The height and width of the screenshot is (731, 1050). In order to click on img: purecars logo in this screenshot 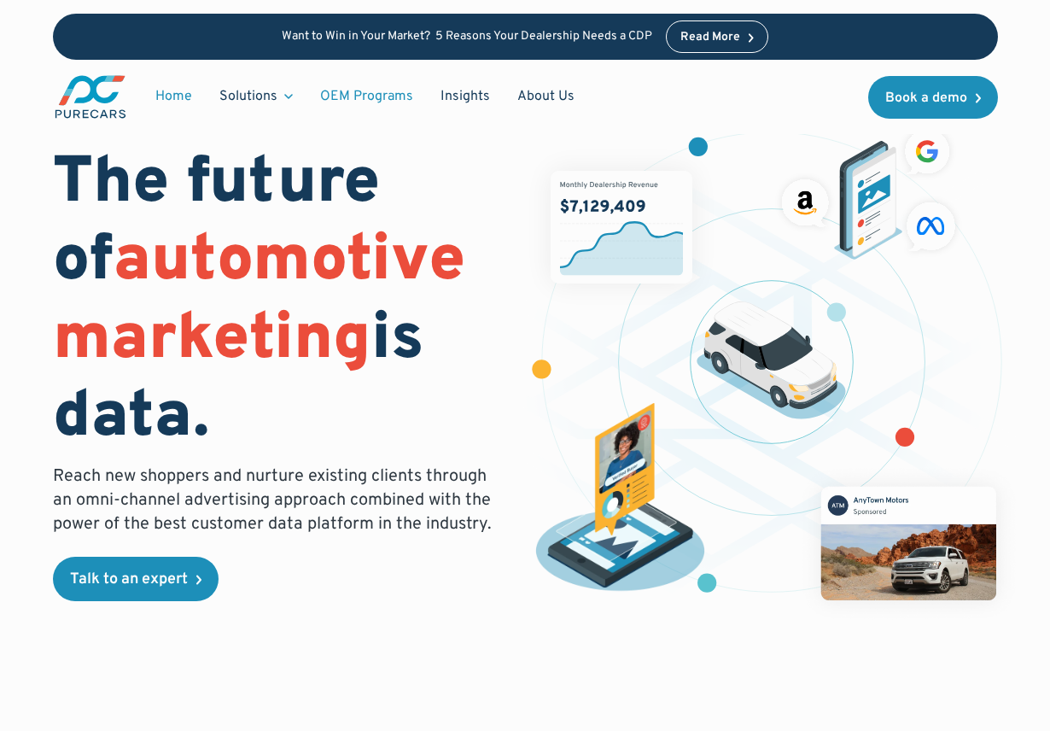, I will do `click(91, 96)`.